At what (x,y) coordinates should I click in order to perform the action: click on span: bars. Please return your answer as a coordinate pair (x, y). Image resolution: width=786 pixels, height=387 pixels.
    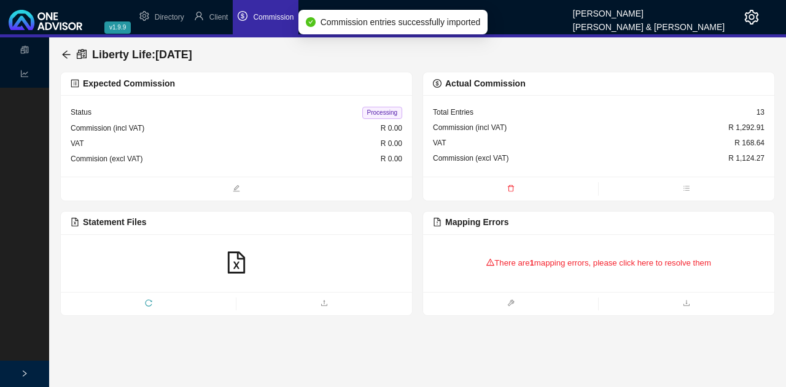
    Looking at the image, I should click on (686, 190).